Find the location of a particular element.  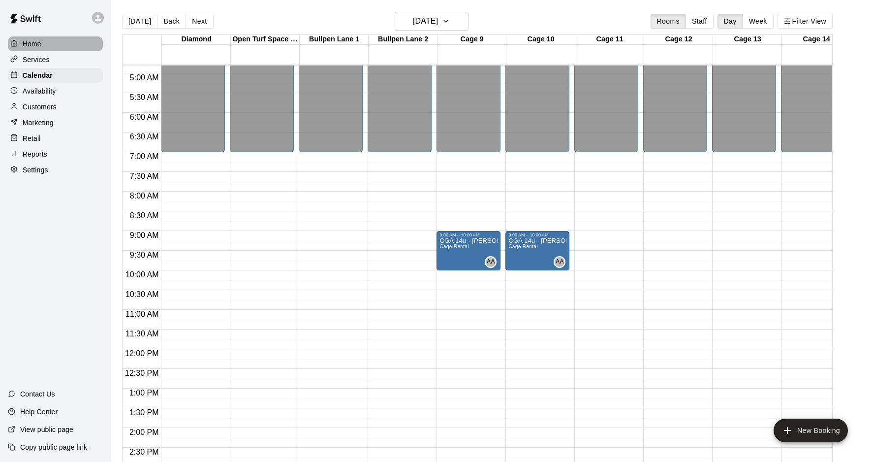

button: Back is located at coordinates (171, 21).